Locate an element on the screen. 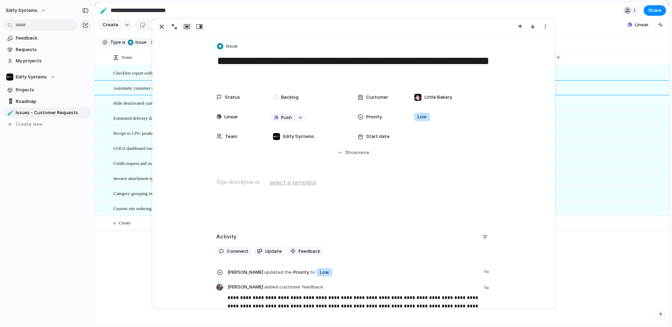  a: 🧪Issues - Customer Requests is located at coordinates (47, 113).